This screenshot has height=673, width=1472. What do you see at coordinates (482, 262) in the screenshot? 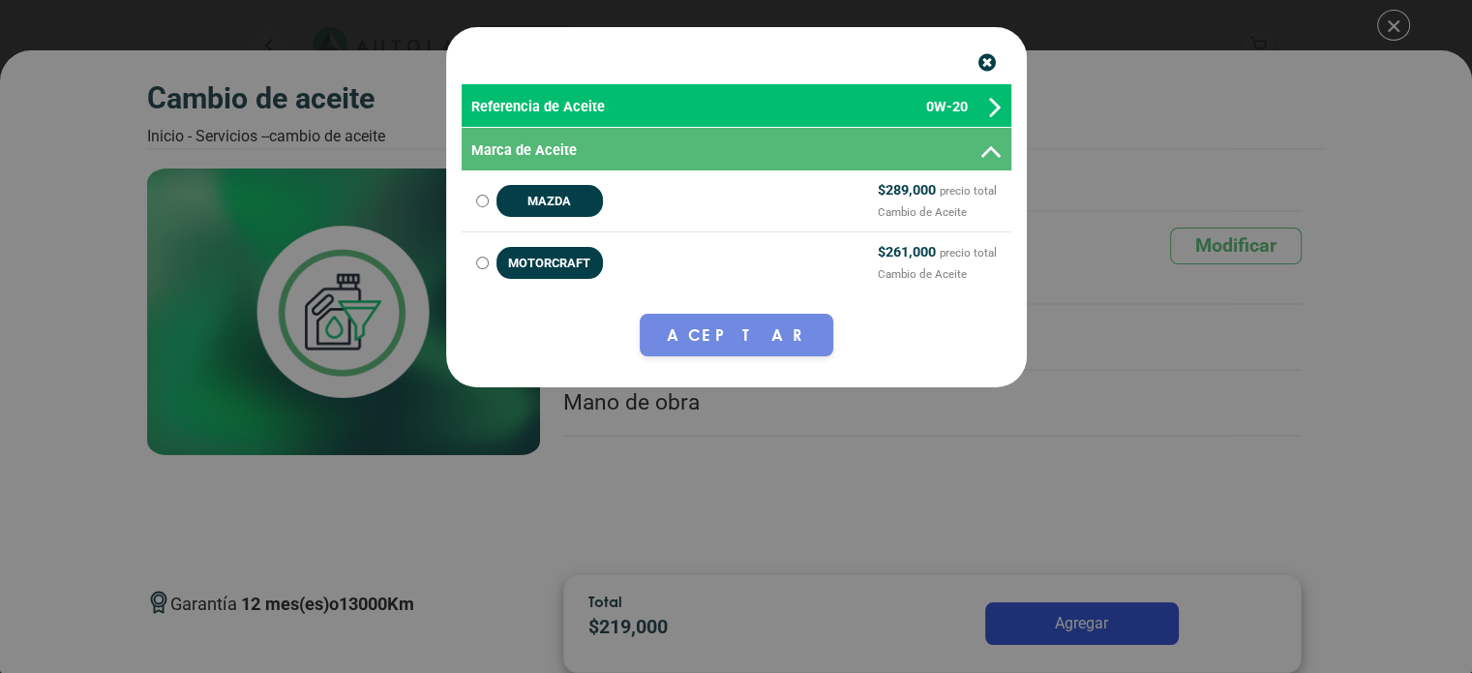
I see `input: MOTORCRAFT $261,000 precio totalCambio de Aceite` at bounding box center [482, 262].